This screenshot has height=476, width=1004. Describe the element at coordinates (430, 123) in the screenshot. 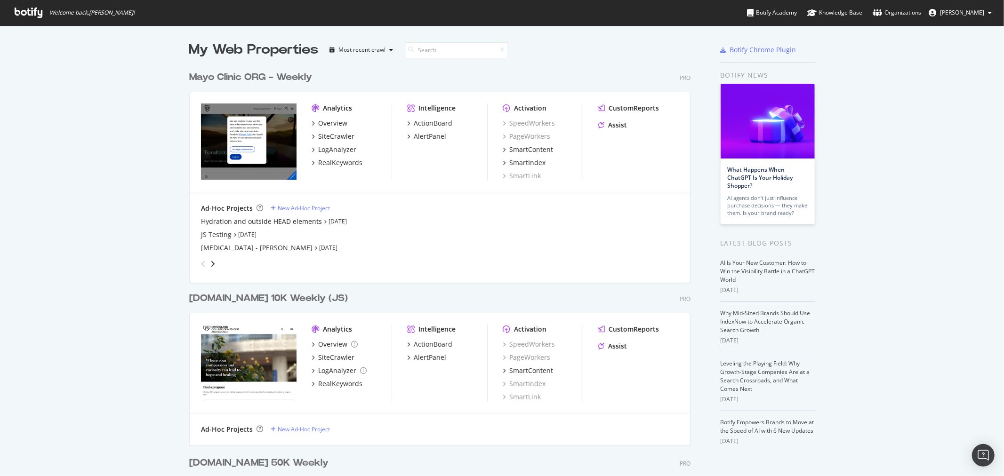

I see `a: ActionBoard` at that location.